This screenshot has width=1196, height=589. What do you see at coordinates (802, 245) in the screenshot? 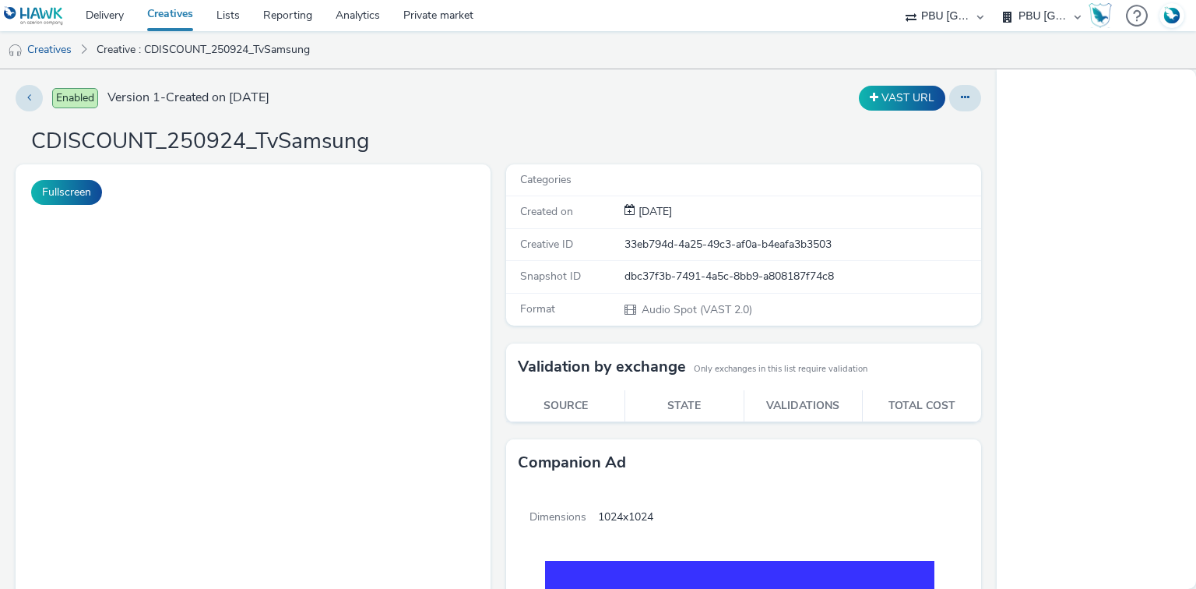
I see `div: 33eb794d-4a25-49c3-af0a-b4eafa3b3503` at bounding box center [802, 245].